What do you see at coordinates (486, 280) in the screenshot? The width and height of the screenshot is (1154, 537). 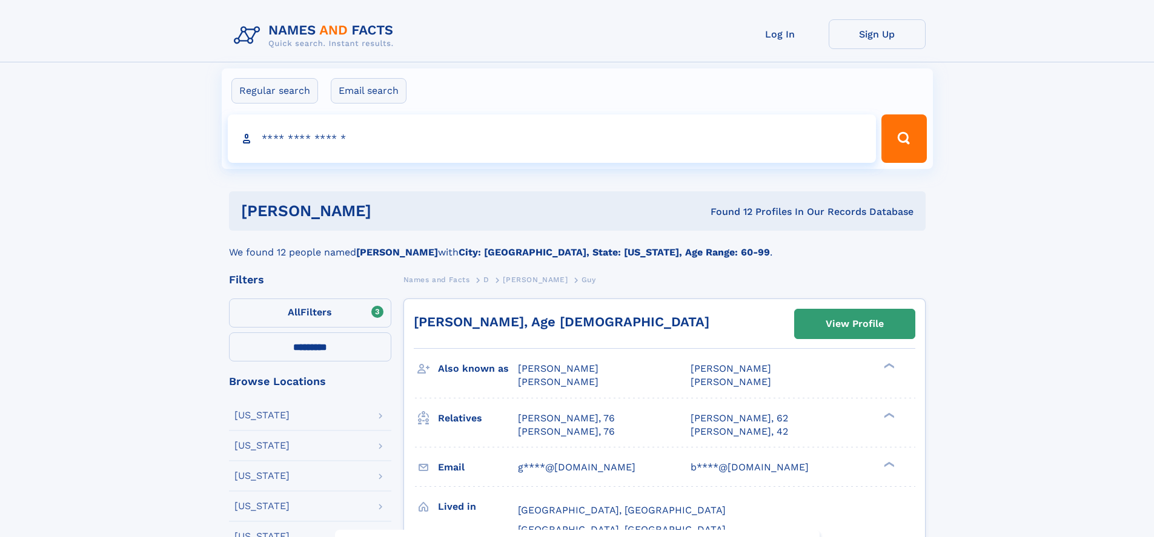 I see `span: D` at bounding box center [486, 280].